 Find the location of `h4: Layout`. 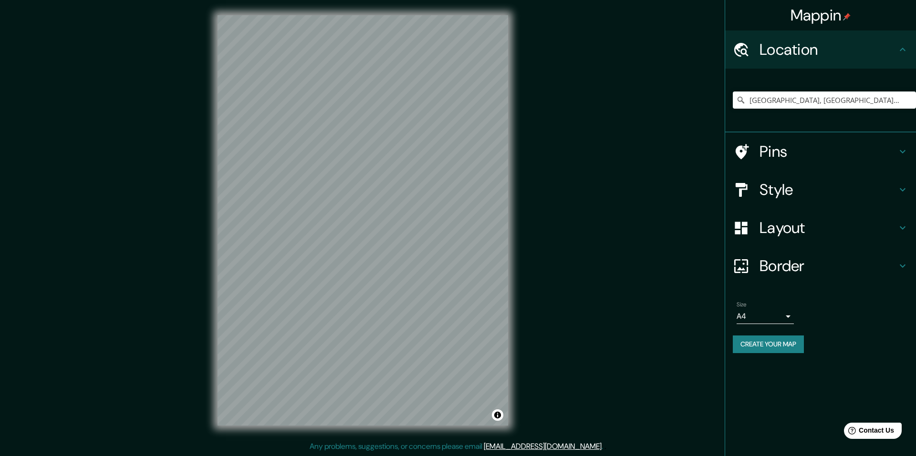

h4: Layout is located at coordinates (828, 228).